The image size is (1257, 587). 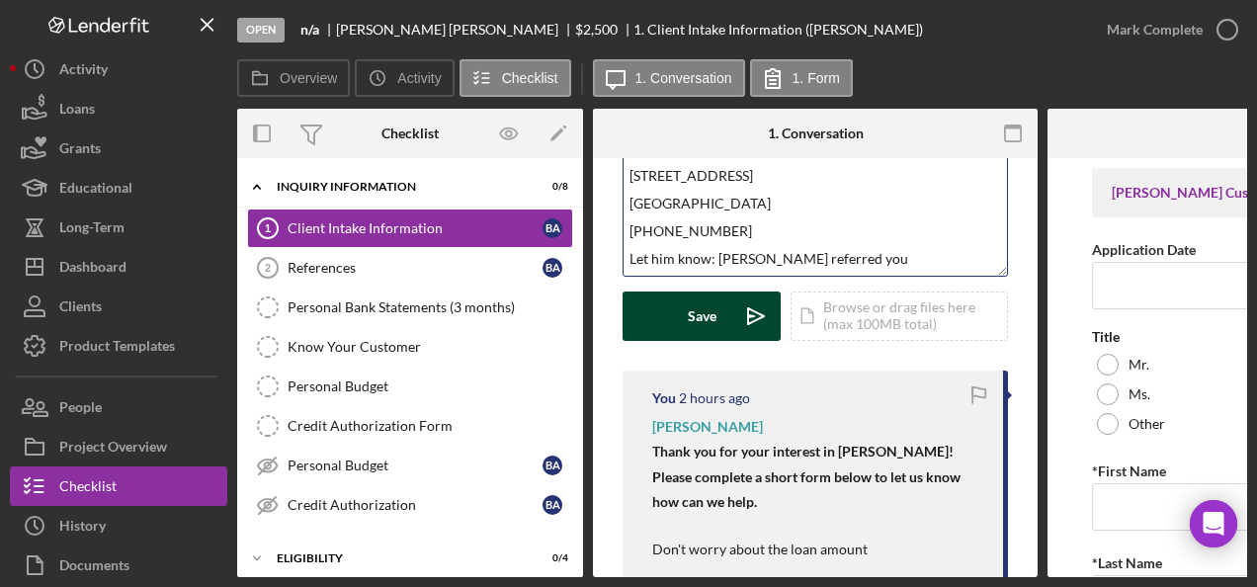 I want to click on a: Personal Bank Statements (3 months), so click(x=410, y=307).